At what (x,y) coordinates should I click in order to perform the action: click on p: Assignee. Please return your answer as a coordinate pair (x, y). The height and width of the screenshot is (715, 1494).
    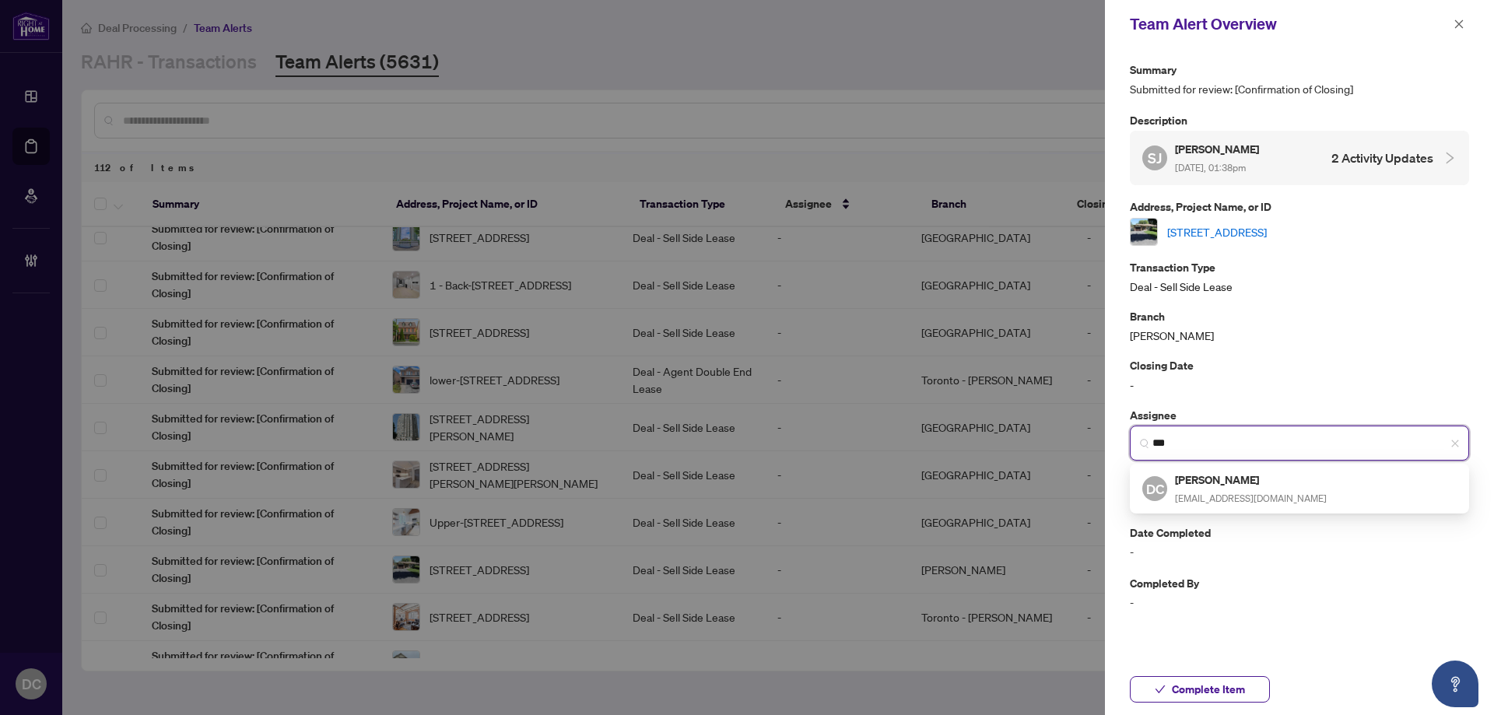
    Looking at the image, I should click on (1300, 415).